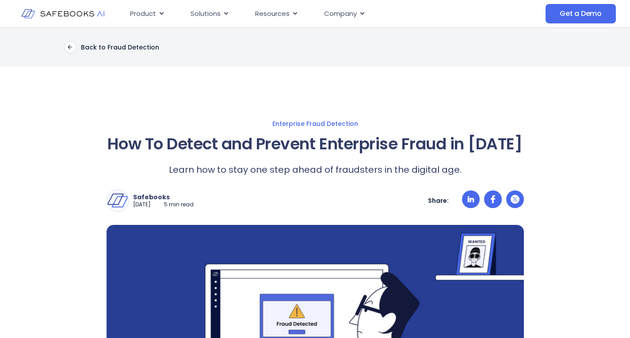 The width and height of the screenshot is (630, 338). What do you see at coordinates (301, 14) in the screenshot?
I see `div: Menu Toggle` at bounding box center [301, 14].